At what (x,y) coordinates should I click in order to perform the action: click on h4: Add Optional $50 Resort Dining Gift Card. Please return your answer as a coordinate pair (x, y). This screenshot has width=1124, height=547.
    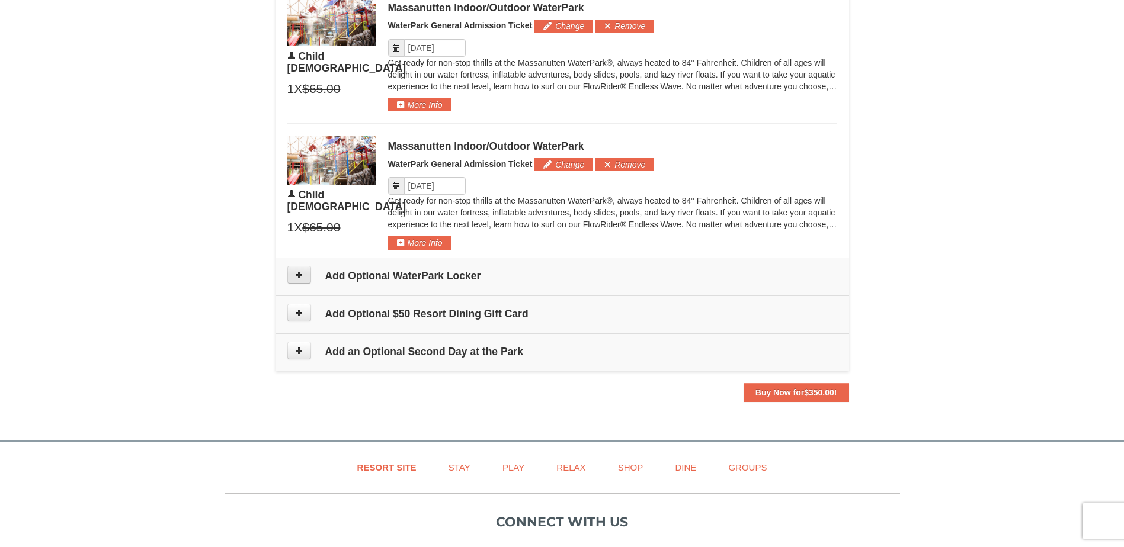
    Looking at the image, I should click on (562, 314).